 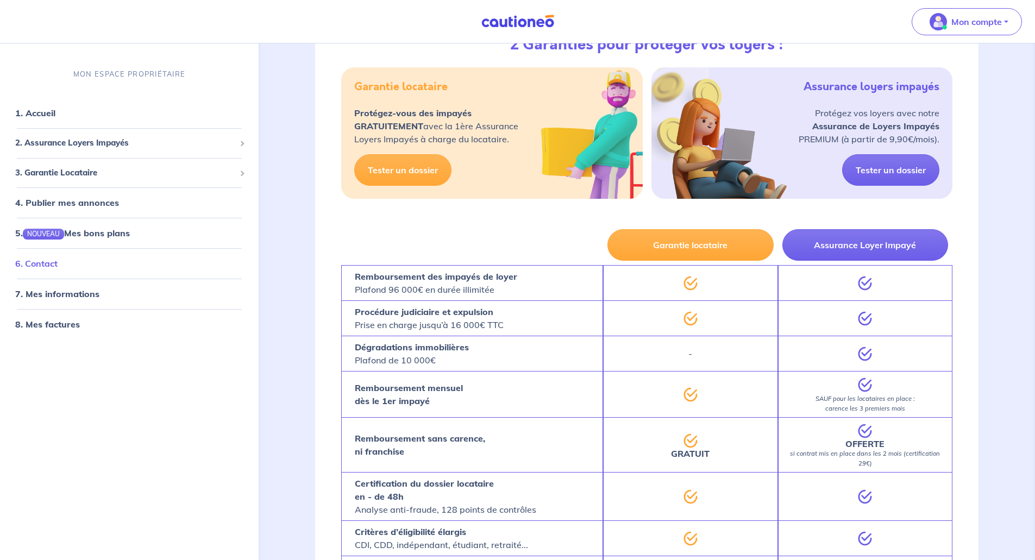 What do you see at coordinates (67, 203) in the screenshot?
I see `a: 4. Publier mes annonces` at bounding box center [67, 203].